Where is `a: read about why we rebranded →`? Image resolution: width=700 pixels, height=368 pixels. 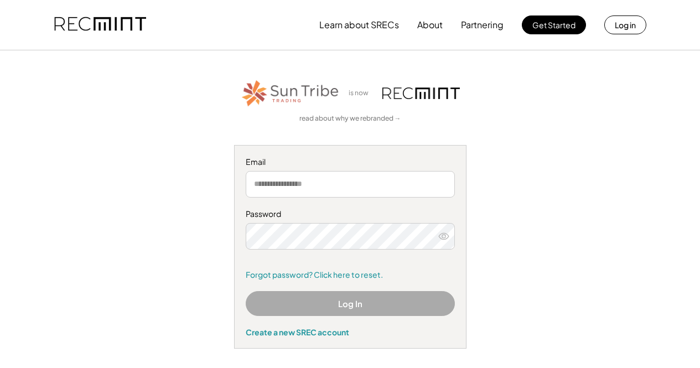 a: read about why we rebranded → is located at coordinates (350, 118).